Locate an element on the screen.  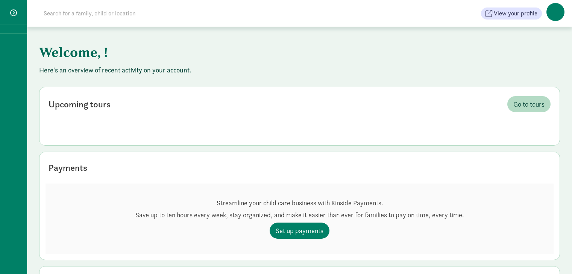
h1: Welcome, ! is located at coordinates (225, 52).